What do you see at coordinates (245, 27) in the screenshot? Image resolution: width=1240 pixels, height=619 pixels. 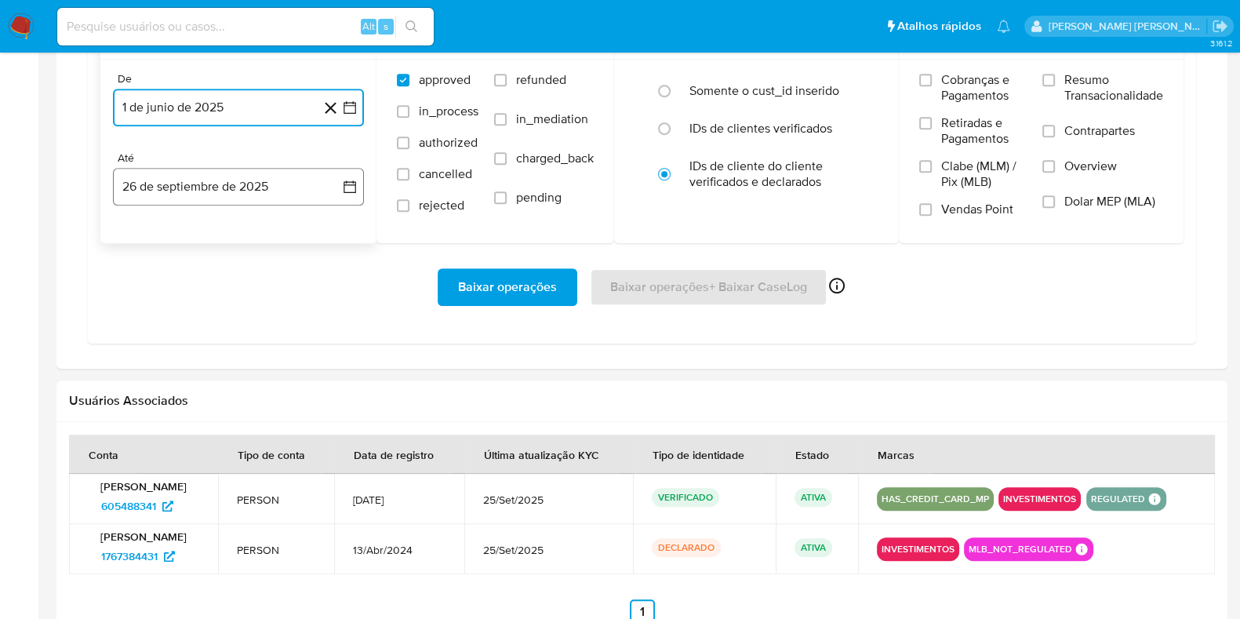 I see `input: Pesquise usuários ou casos...` at bounding box center [245, 27].